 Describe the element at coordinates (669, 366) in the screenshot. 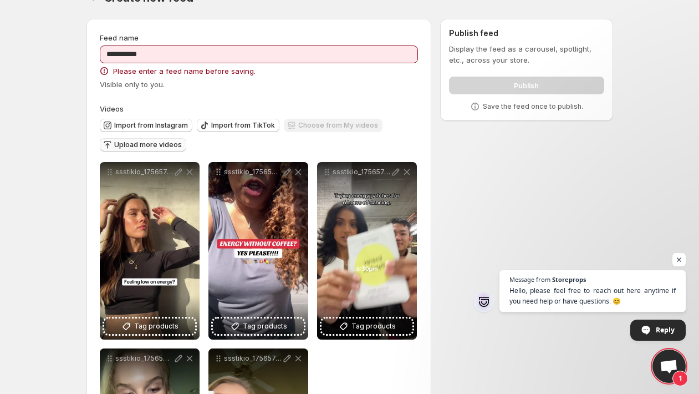

I see `a: Open chat` at that location.